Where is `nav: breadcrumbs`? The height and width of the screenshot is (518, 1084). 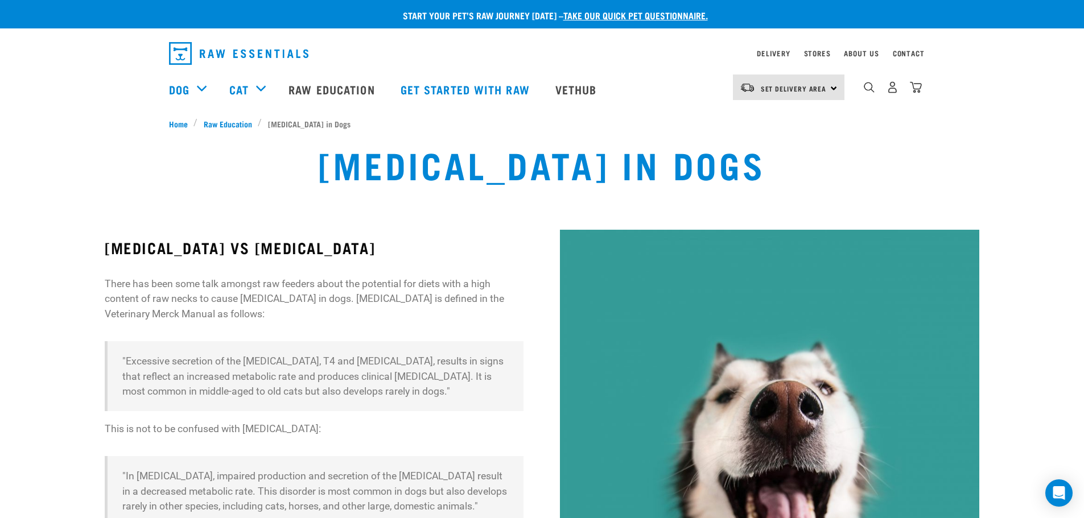
nav: breadcrumbs is located at coordinates (542, 123).